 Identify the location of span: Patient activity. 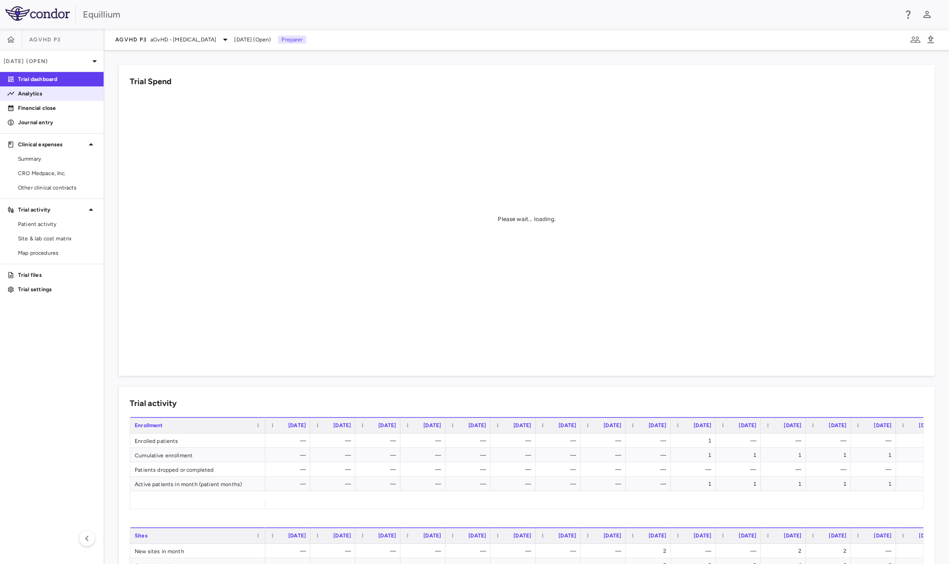
(57, 224).